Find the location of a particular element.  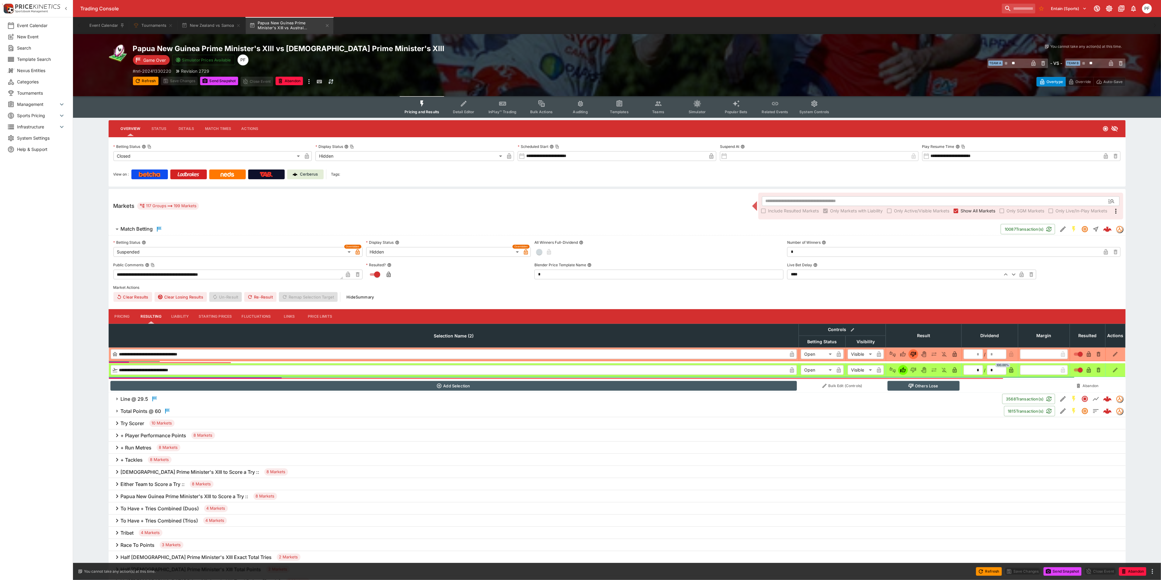

button: Live Bet Delay is located at coordinates (815, 265).